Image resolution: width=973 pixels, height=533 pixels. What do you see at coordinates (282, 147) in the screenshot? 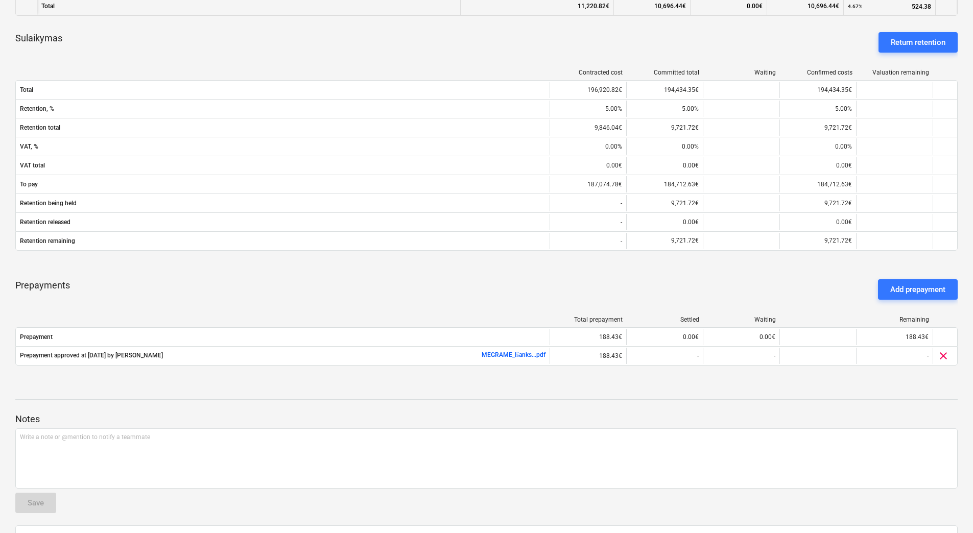
I see `span: VAT, %` at bounding box center [282, 147].